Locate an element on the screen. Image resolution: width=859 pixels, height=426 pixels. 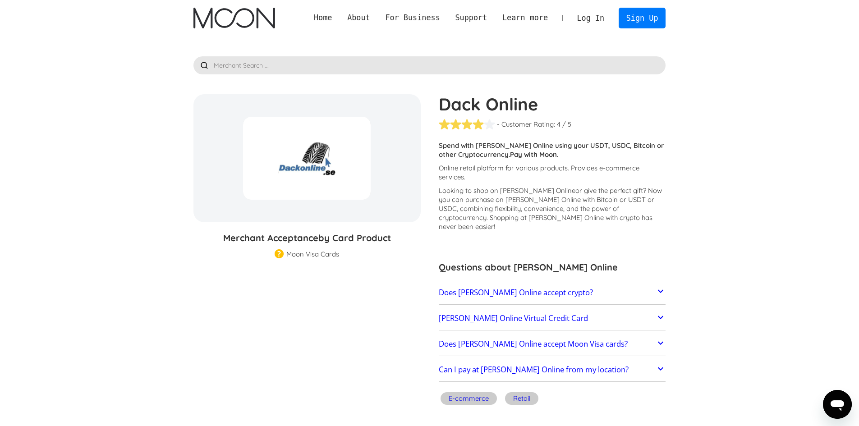
a: Retail is located at coordinates (522, 399).